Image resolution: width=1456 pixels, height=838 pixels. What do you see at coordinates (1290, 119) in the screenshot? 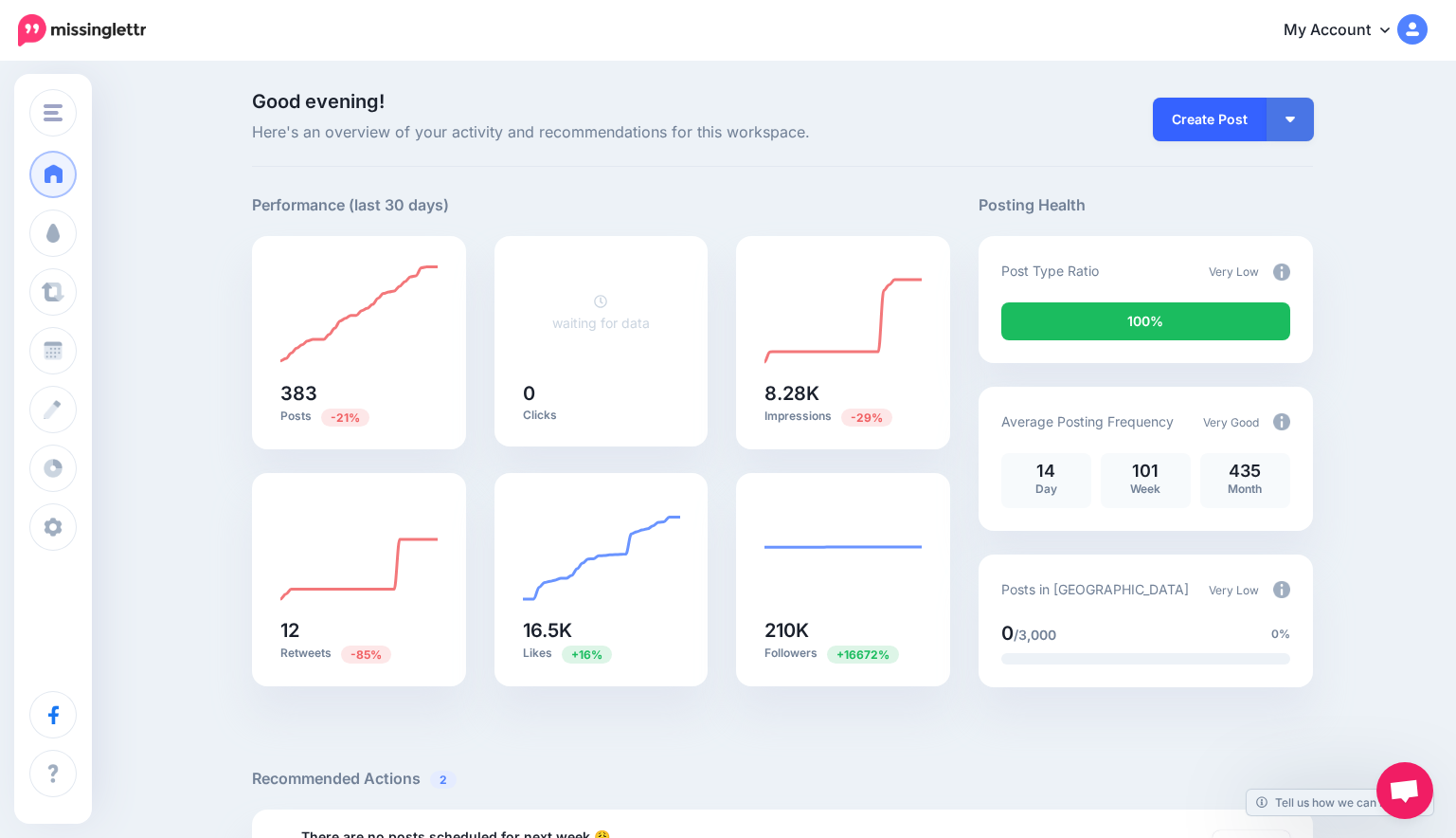
I see `img: arrow-down-white.png` at bounding box center [1290, 119].